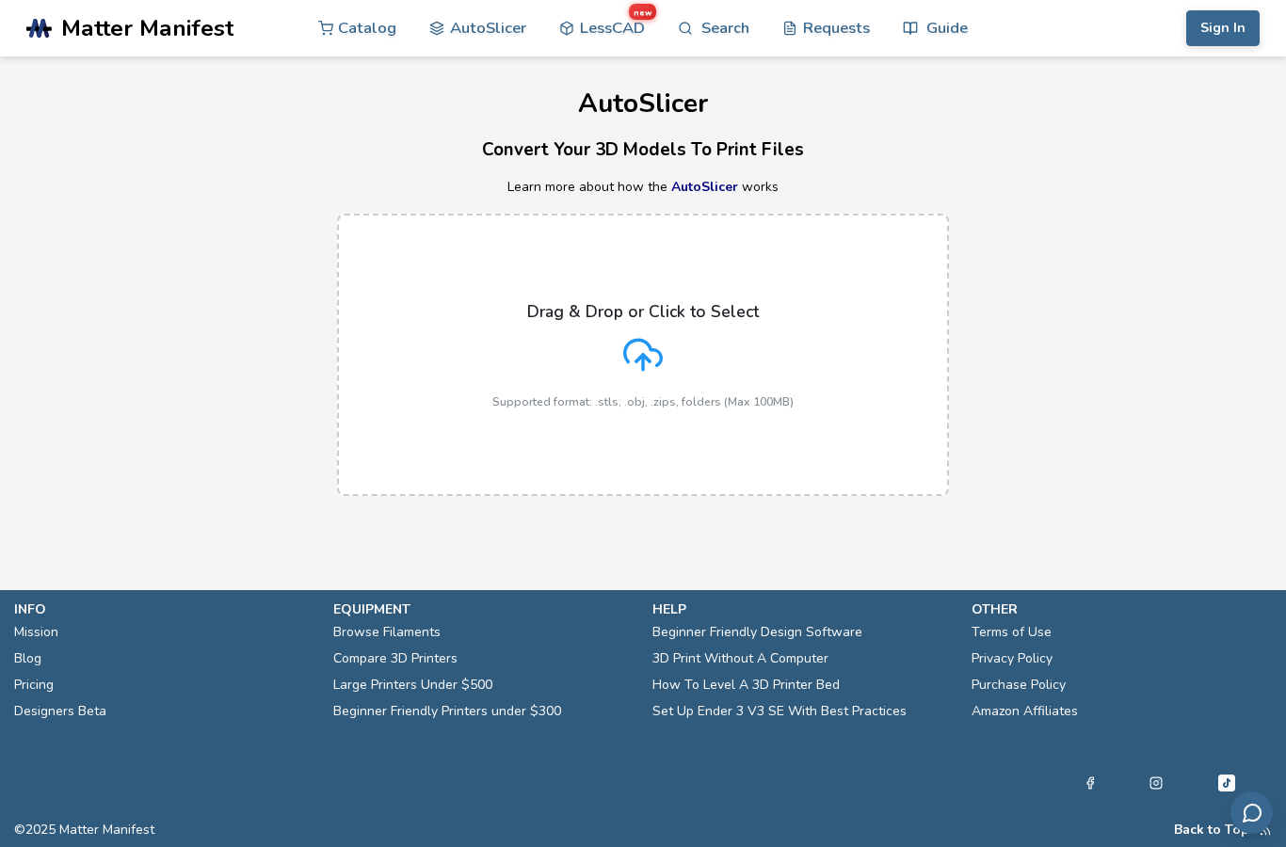  Describe the element at coordinates (704, 186) in the screenshot. I see `a: AutoSlicer` at that location.